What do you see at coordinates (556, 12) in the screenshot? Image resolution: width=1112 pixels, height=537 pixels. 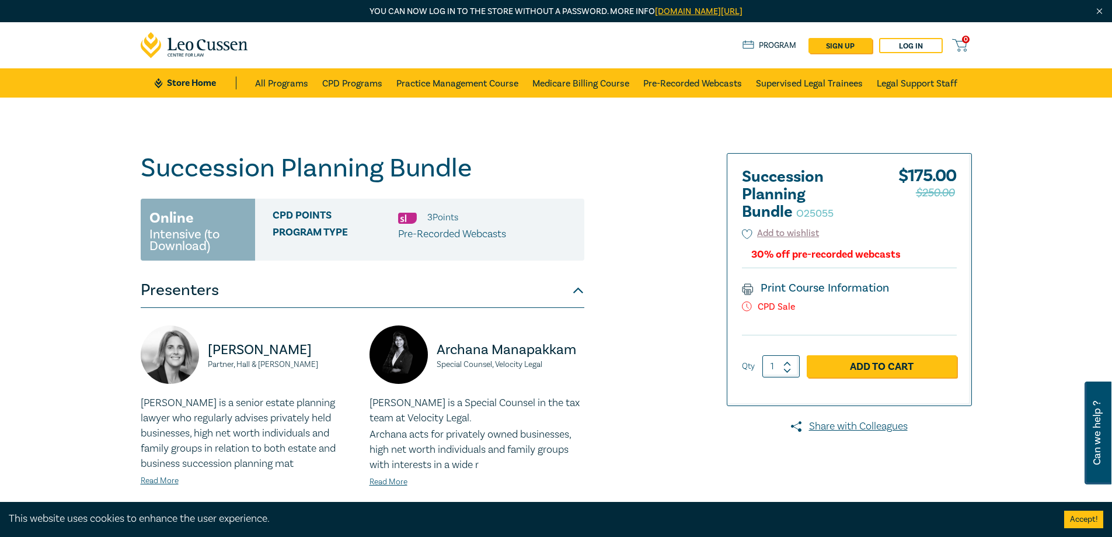 I see `p: You can now log in to the store without a password. More info` at bounding box center [556, 12].